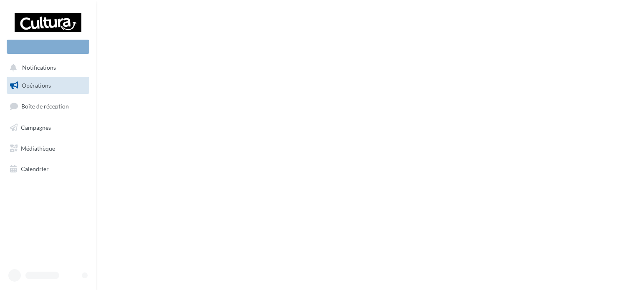  Describe the element at coordinates (36, 127) in the screenshot. I see `span: Campagnes` at that location.